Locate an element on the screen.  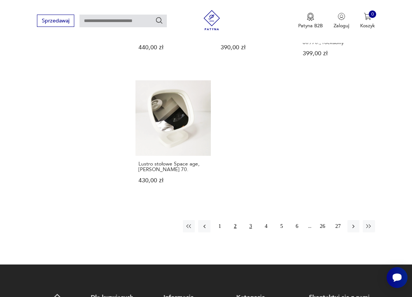
p: Zaloguj is located at coordinates (341, 26).